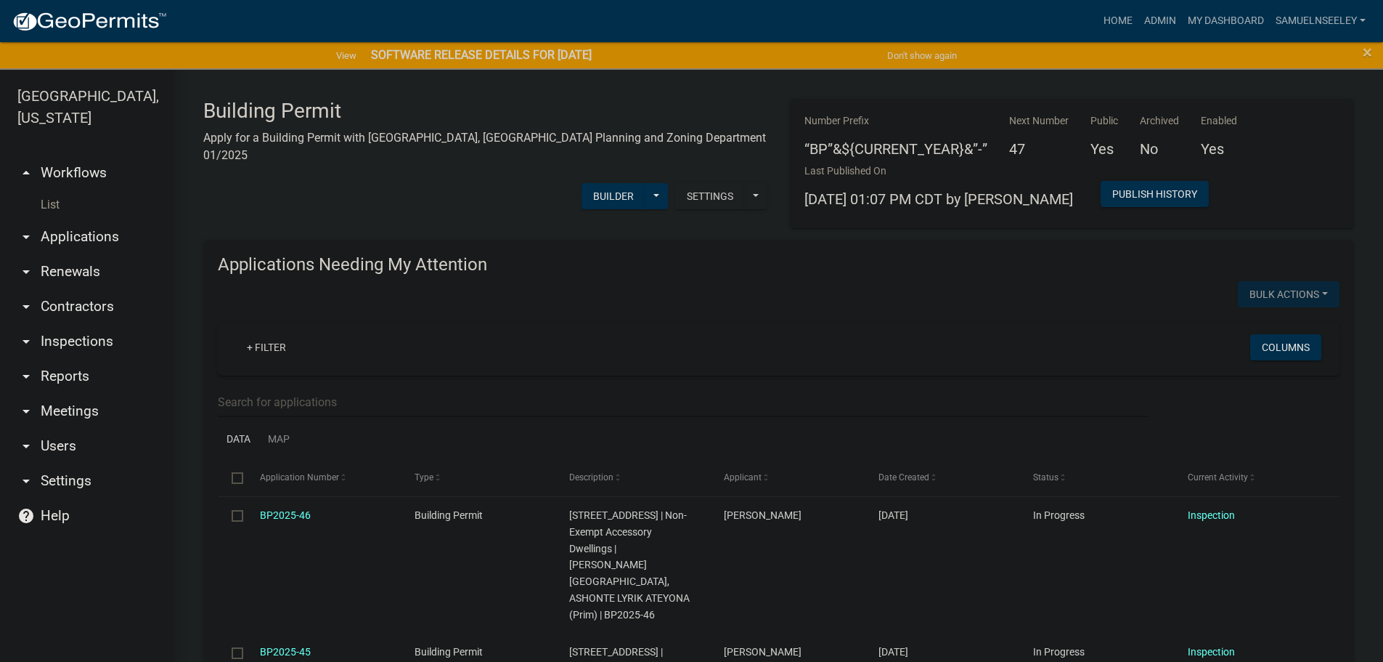  What do you see at coordinates (630, 564) in the screenshot?
I see `span: 1037 ROAD 70 | Non-Exempt Accessory Dwellings | SMALLBACK, SOLOMON W & TELL, ASHONTE LYRIK ATEYON...` at bounding box center [630, 564].